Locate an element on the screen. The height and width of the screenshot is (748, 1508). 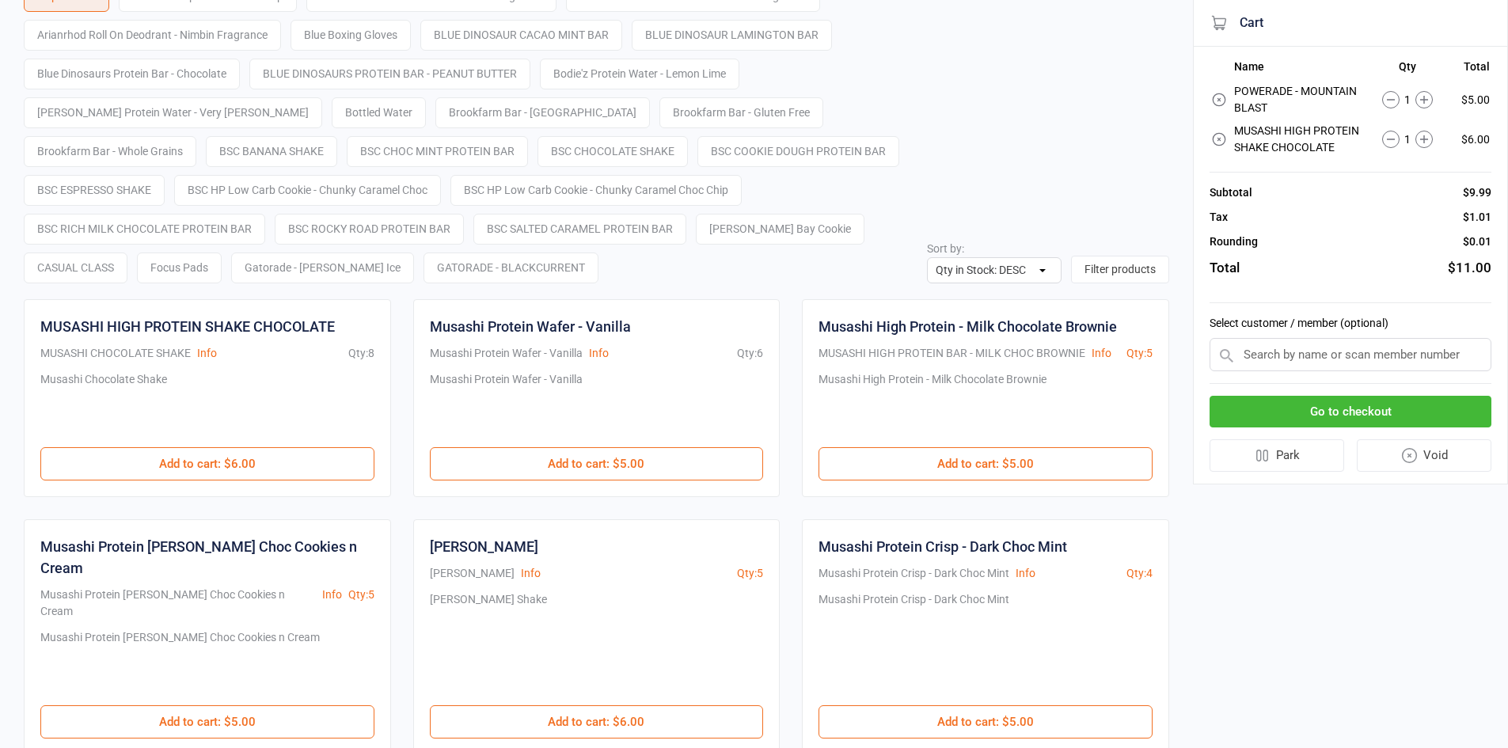
div: Brookfarm Bar - Gluten Free is located at coordinates (741, 112).